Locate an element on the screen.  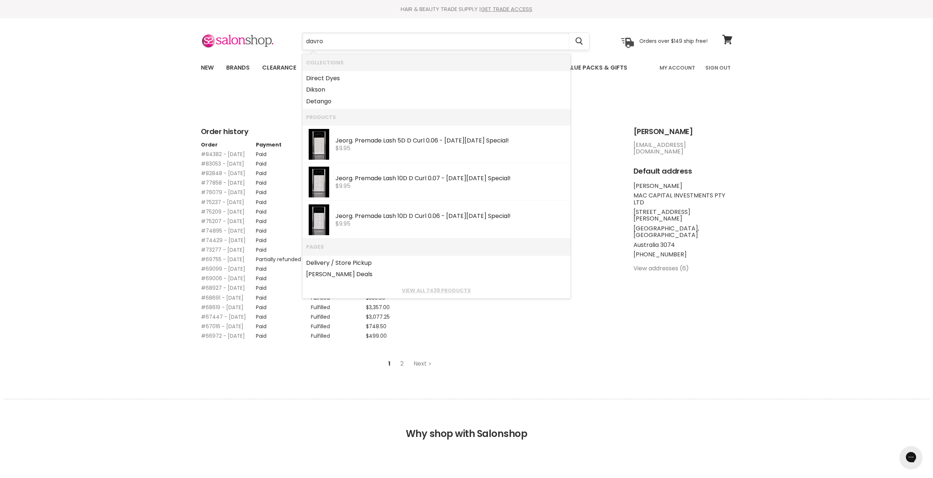
li: Products: Jeorg. Premade Lash 10D D Curl 0.07 - Black Friday Special! is located at coordinates (436, 182).